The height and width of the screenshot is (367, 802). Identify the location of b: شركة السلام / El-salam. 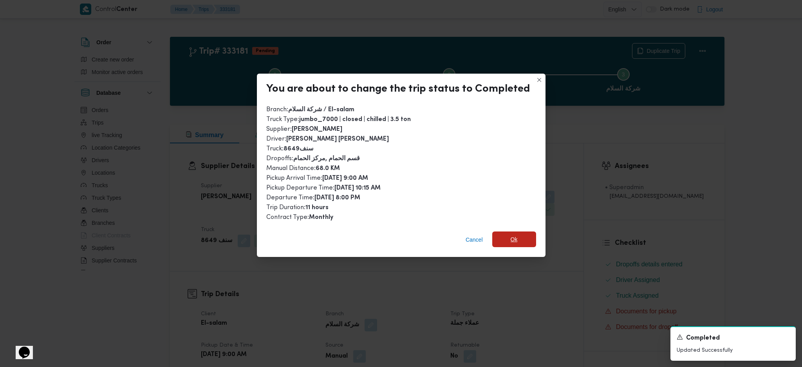
(321, 110).